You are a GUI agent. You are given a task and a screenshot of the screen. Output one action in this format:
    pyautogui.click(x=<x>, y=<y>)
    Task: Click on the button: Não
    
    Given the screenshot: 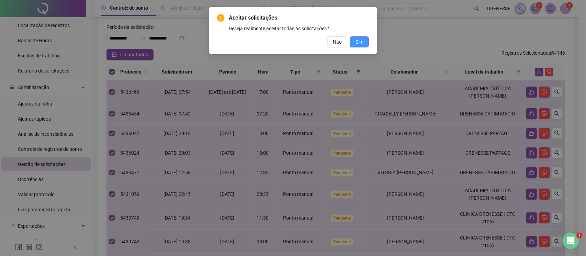 What is the action you would take?
    pyautogui.click(x=337, y=42)
    